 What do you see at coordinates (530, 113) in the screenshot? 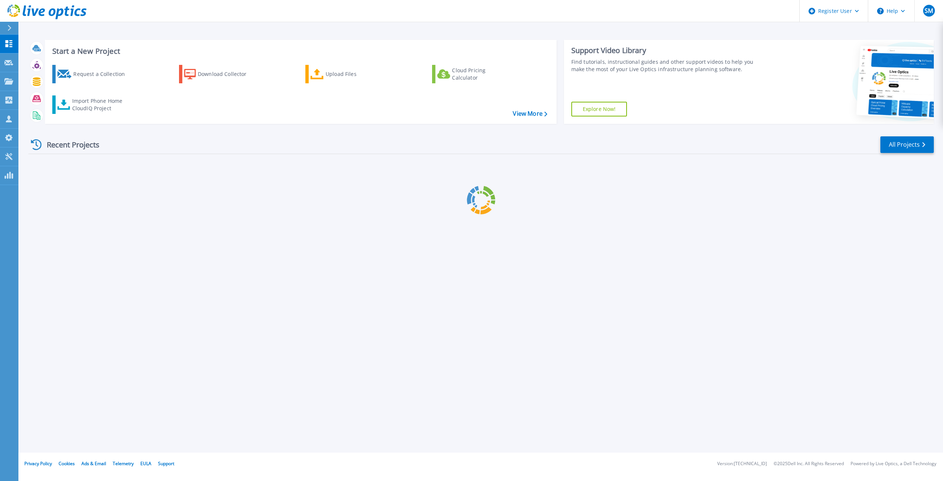
I see `a: View More` at bounding box center [530, 113].